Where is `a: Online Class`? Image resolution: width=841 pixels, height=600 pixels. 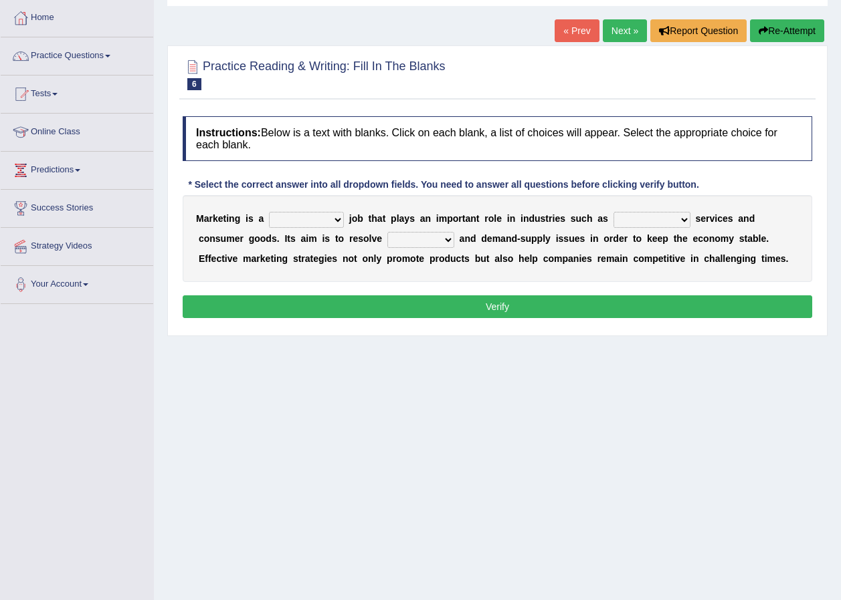
a: Online Class is located at coordinates (77, 130).